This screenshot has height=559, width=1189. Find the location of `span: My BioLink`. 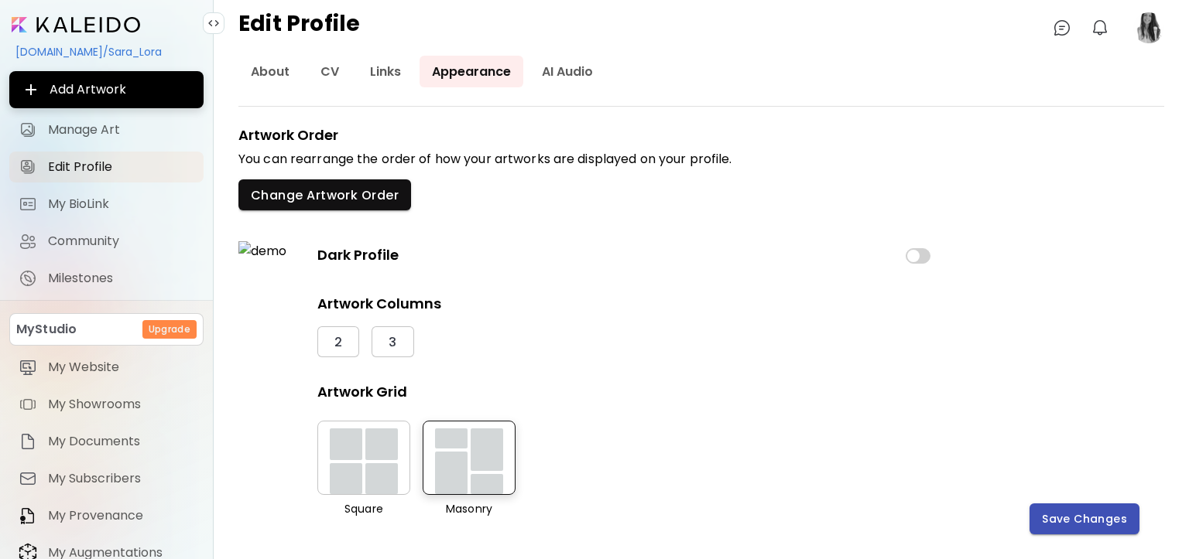

span: My BioLink is located at coordinates (121, 204).